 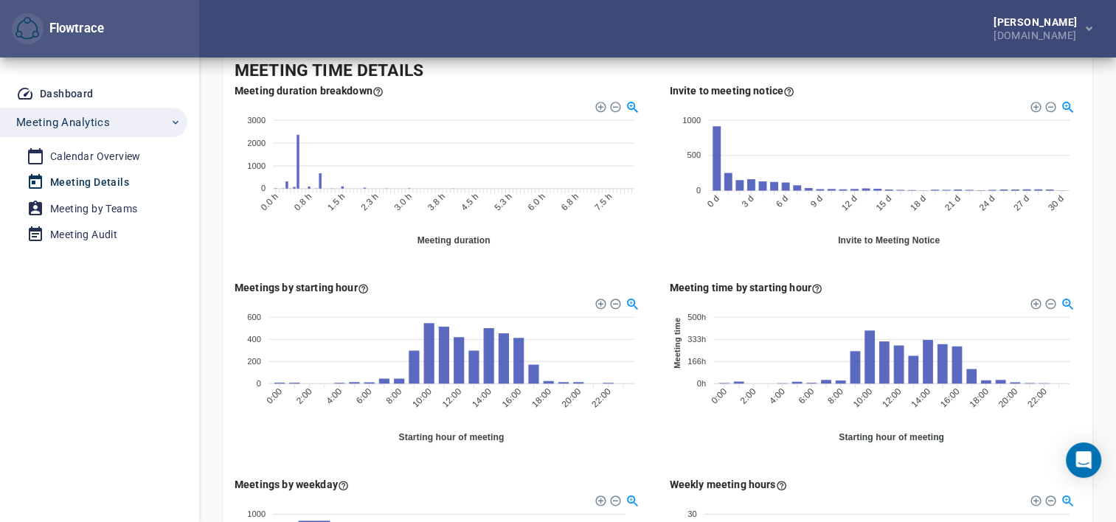 What do you see at coordinates (570, 201) in the screenshot?
I see `tspan: 6.8 h` at bounding box center [570, 201].